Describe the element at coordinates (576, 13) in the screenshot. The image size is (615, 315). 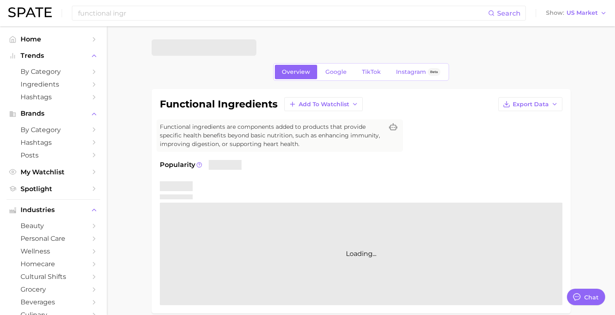
I see `button: ShowUS Market` at that location.